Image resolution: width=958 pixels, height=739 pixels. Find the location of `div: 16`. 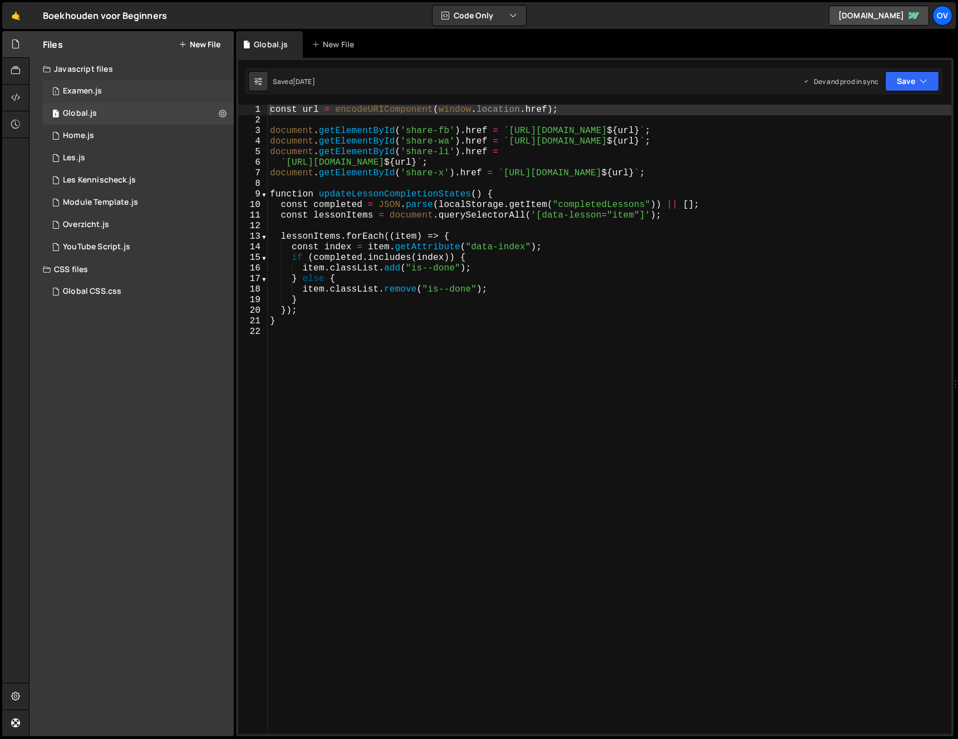

div: 16 is located at coordinates (253, 268).